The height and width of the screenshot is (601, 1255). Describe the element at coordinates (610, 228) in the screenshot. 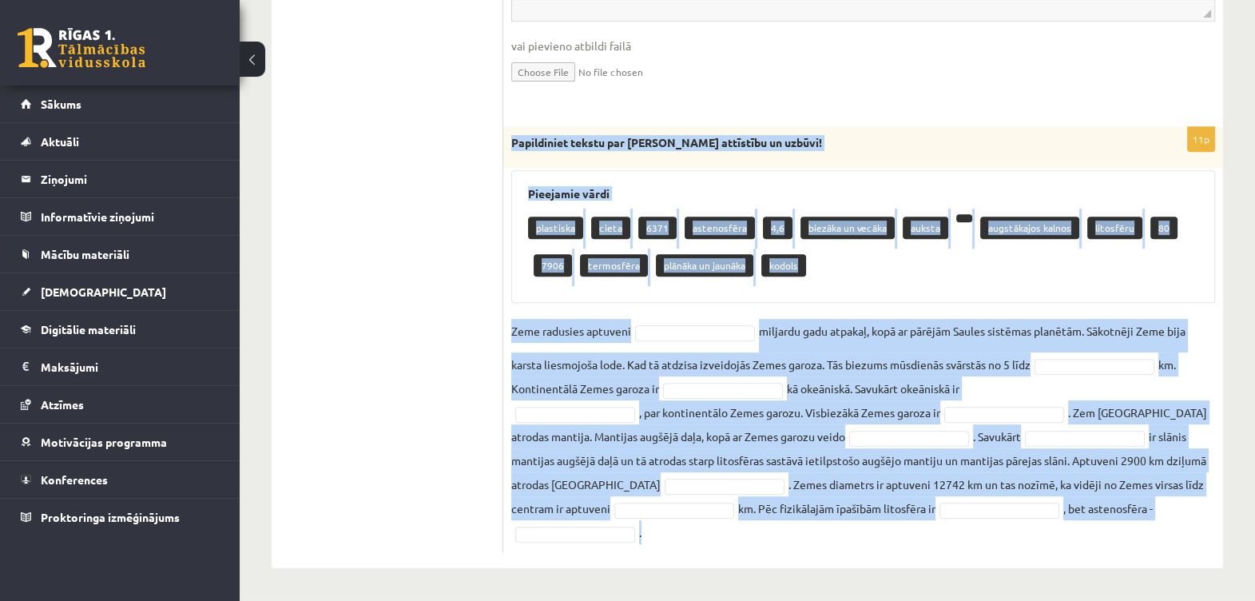

I see `p: cieta` at that location.